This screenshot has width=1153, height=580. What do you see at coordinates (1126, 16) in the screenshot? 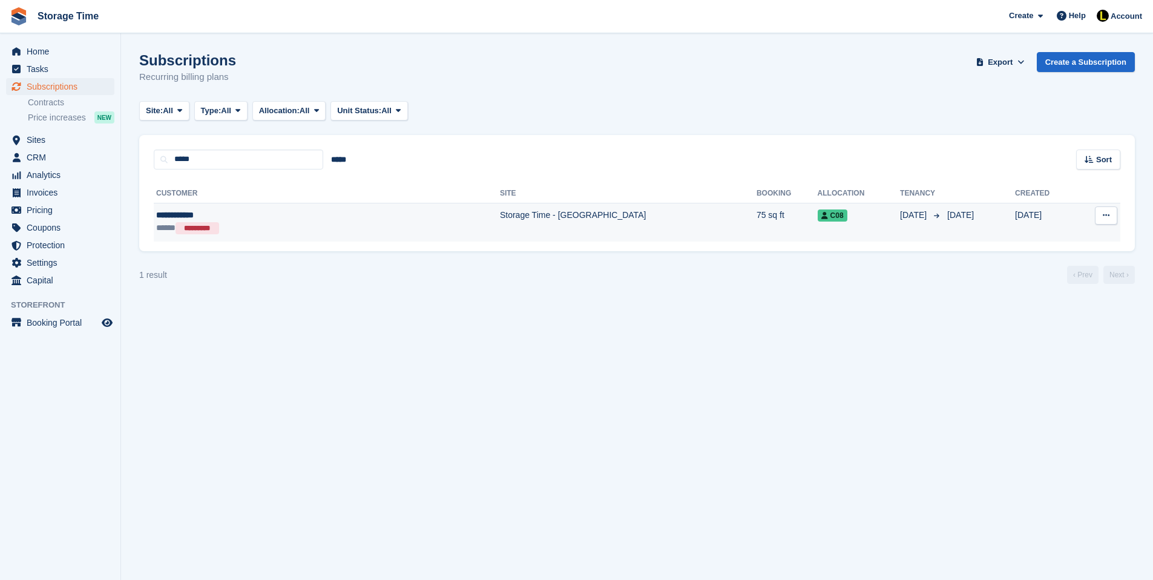
I see `span: Account` at bounding box center [1126, 16].